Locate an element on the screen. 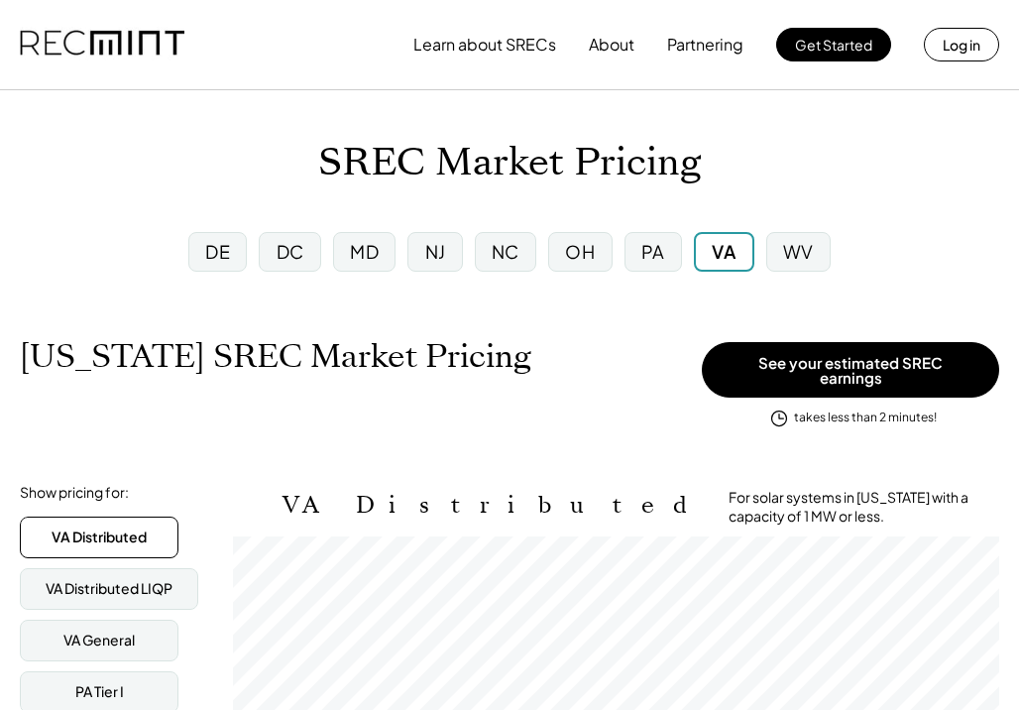 This screenshot has height=710, width=1019. div: VA Distributed LIQP is located at coordinates (109, 589).